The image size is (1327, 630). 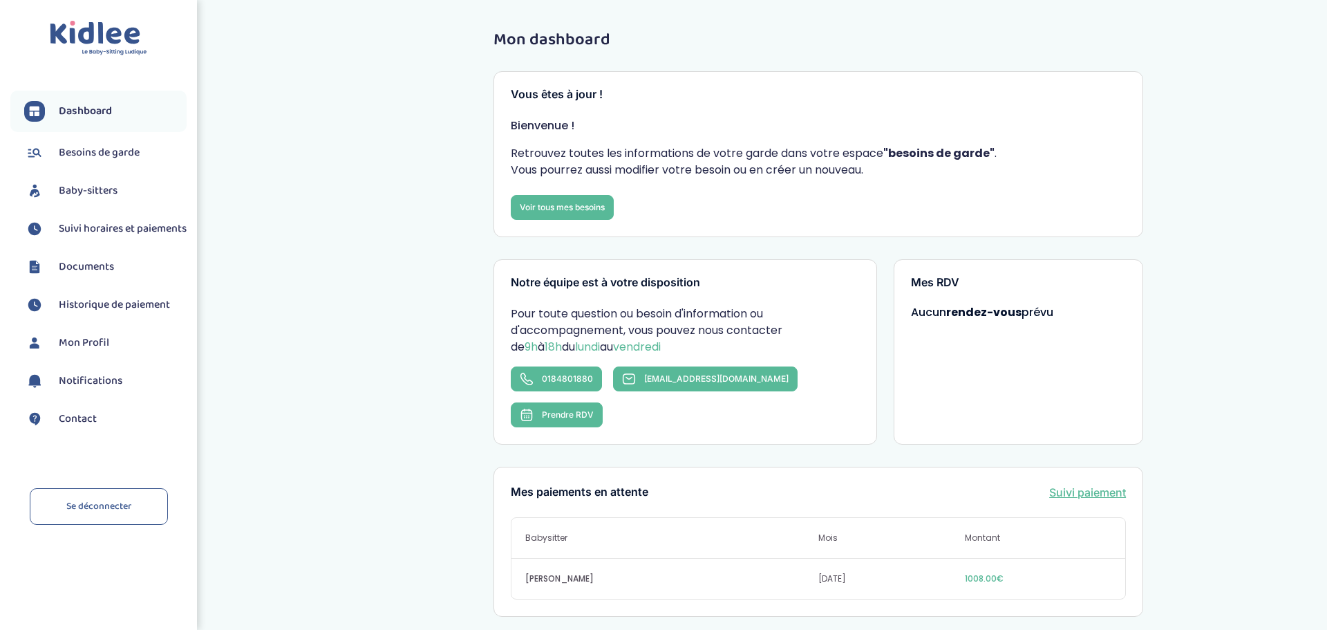 I want to click on a: Baby-sitters, so click(x=105, y=191).